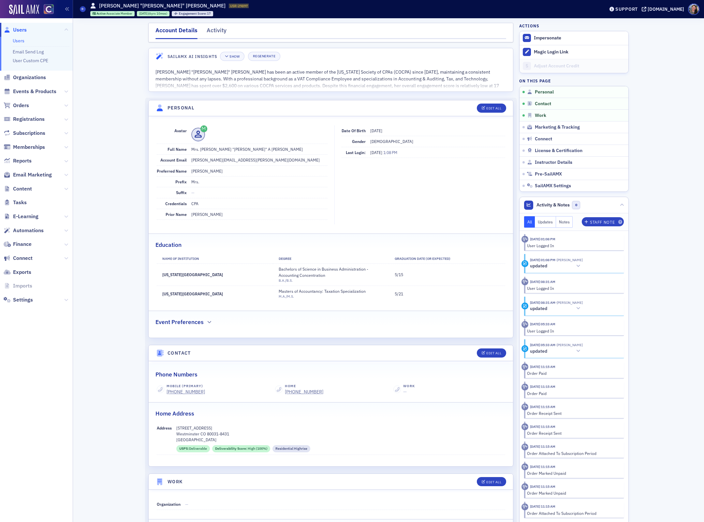 The image size is (704, 522). I want to click on button: Regenerate, so click(264, 56).